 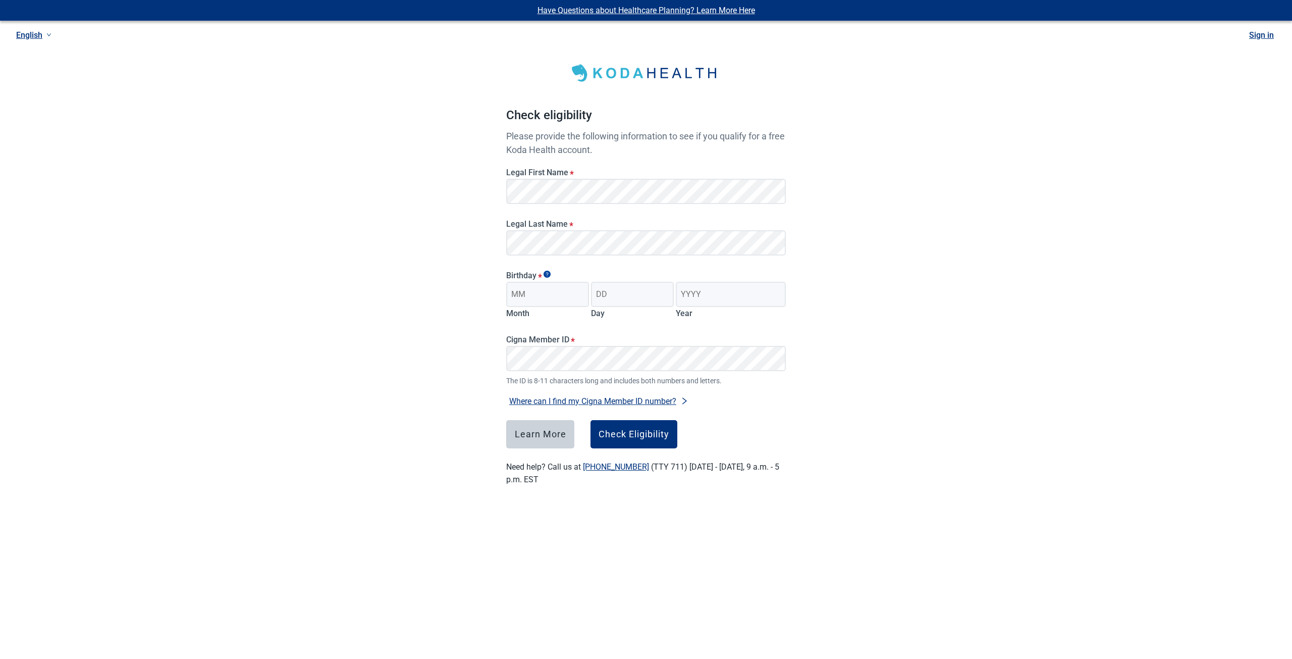 I want to click on legend: Birthday, so click(x=646, y=275).